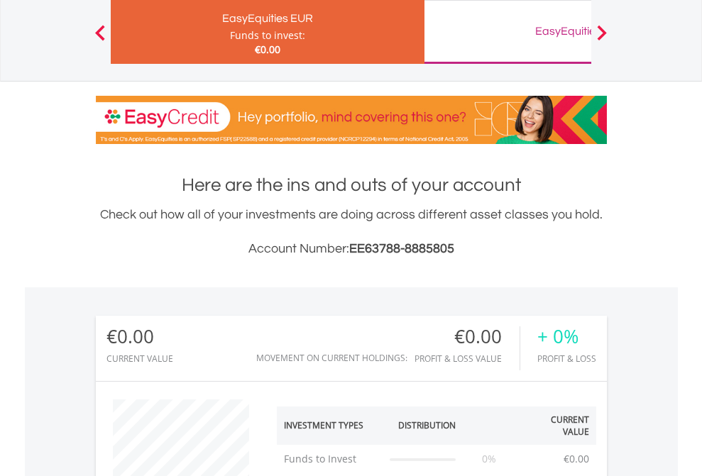 This screenshot has width=702, height=476. Describe the element at coordinates (426, 425) in the screenshot. I see `div: Distribution` at that location.